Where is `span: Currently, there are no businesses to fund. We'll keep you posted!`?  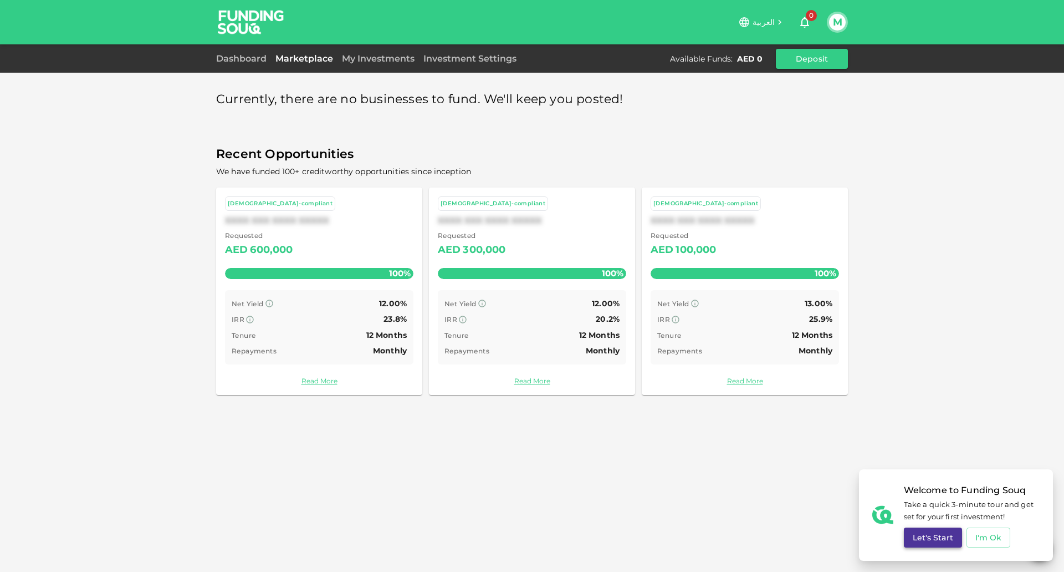 span: Currently, there are no businesses to fund. We'll keep you posted! is located at coordinates (420, 99).